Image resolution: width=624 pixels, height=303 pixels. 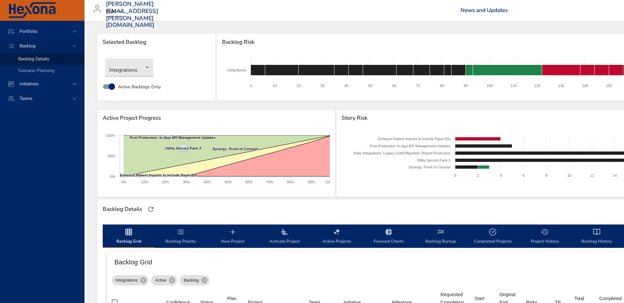 I want to click on span: Selected Backlog, so click(x=156, y=42).